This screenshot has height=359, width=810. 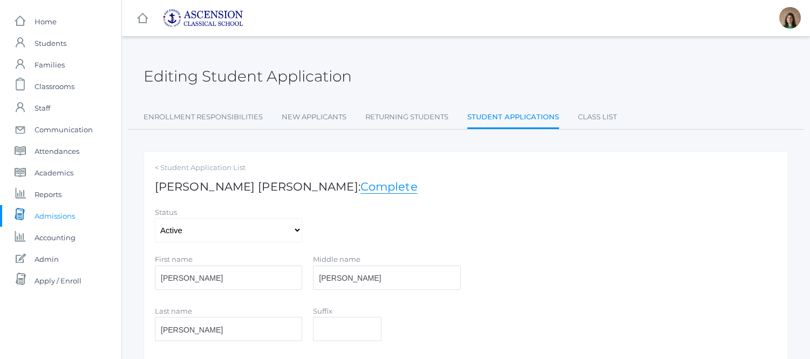 I want to click on label: Middle name, so click(x=337, y=259).